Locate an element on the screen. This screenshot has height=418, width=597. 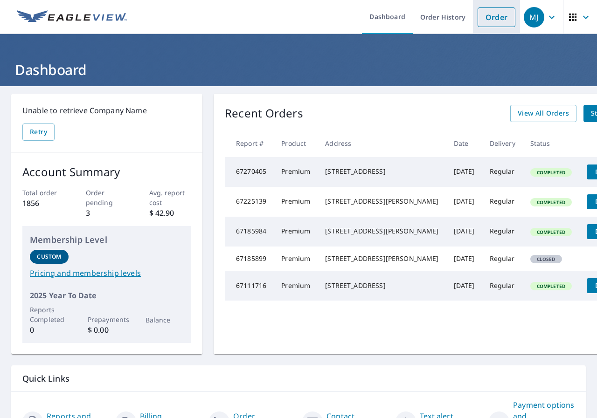
p: Total order is located at coordinates (43, 192).